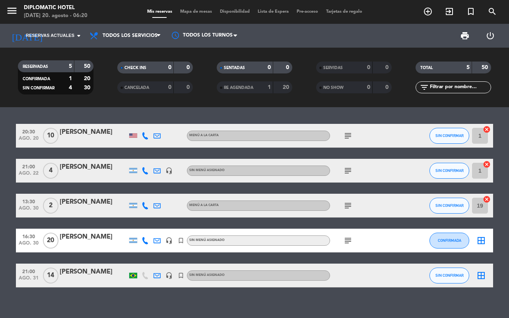  What do you see at coordinates (490, 36) in the screenshot?
I see `i: power_settings_new` at bounding box center [490, 36].